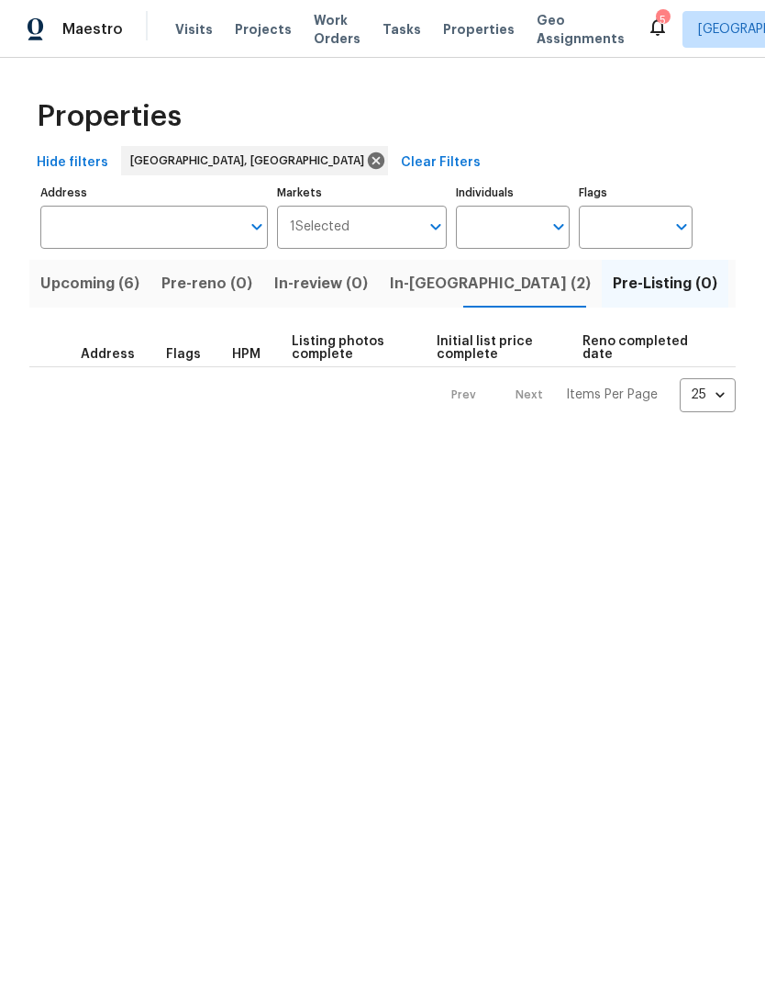  Describe the element at coordinates (441, 162) in the screenshot. I see `span: Clear Filters` at that location.